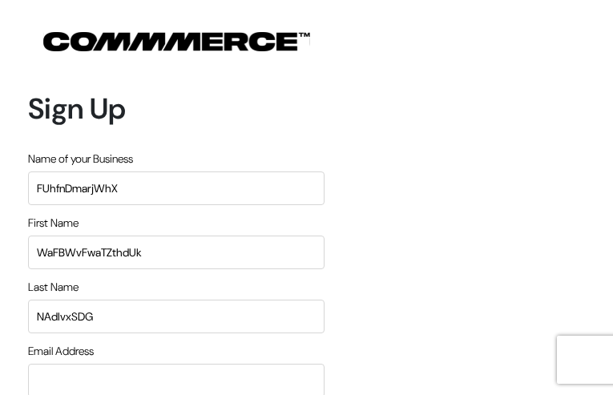 Image resolution: width=613 pixels, height=395 pixels. Describe the element at coordinates (176, 108) in the screenshot. I see `h1: Sign Up` at that location.